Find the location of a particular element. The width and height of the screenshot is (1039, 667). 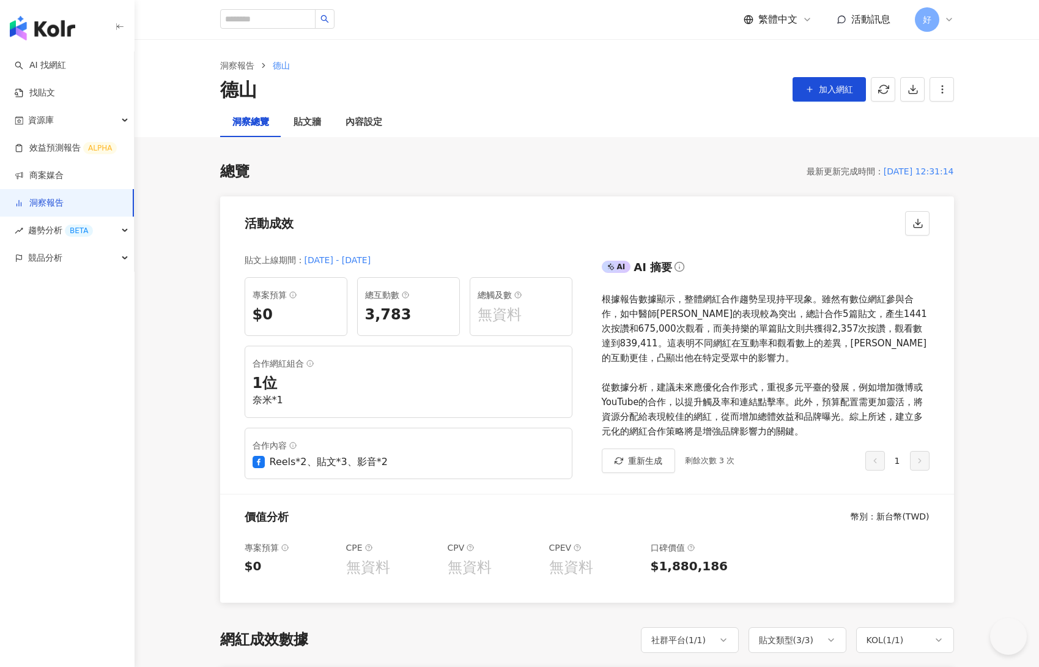

span: 德山 is located at coordinates (281, 65).